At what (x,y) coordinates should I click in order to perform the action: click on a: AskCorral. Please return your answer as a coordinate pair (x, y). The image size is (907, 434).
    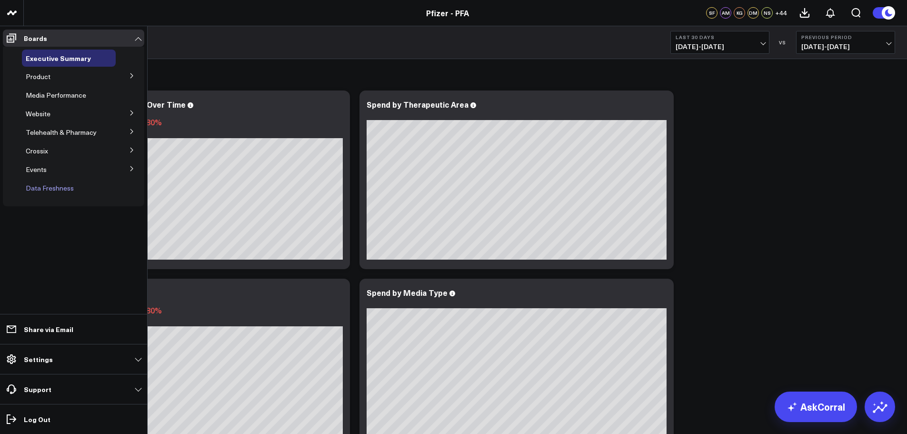
    Looking at the image, I should click on (815, 406).